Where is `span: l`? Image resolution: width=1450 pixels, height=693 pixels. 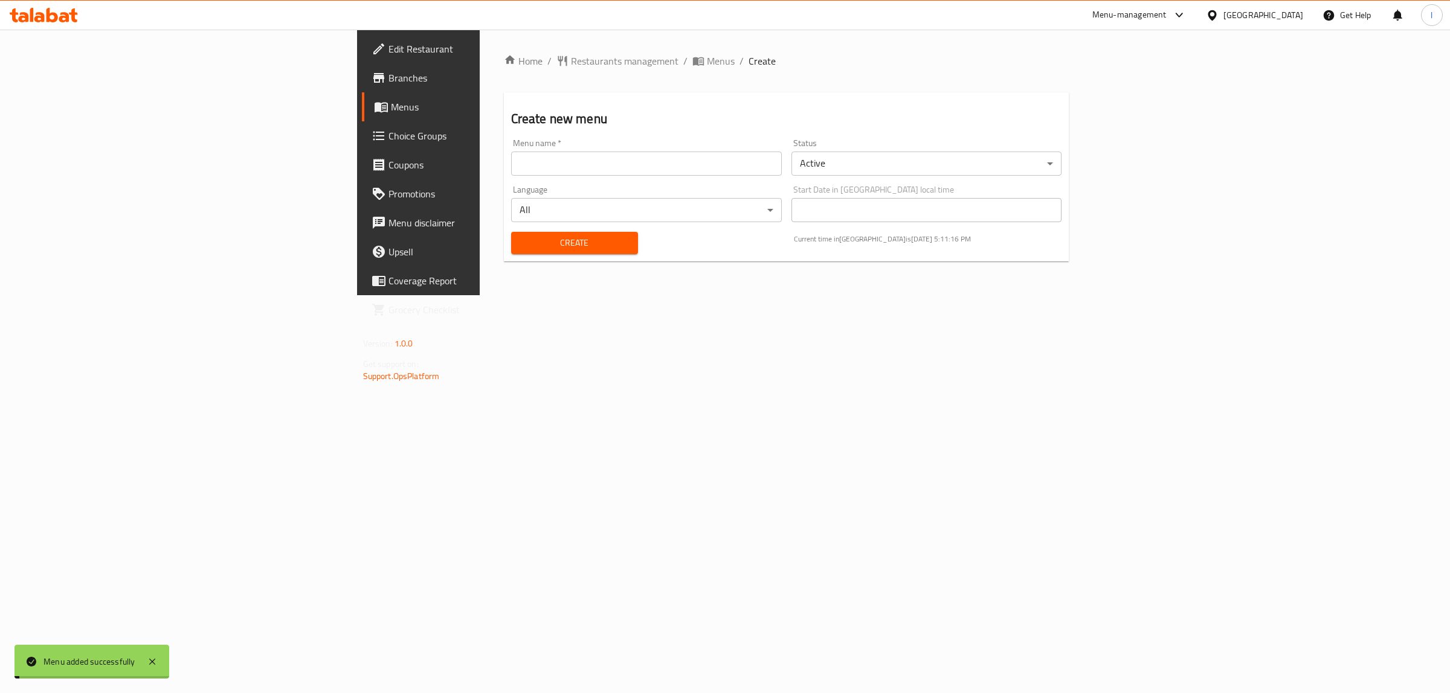
span: l is located at coordinates (1431, 15).